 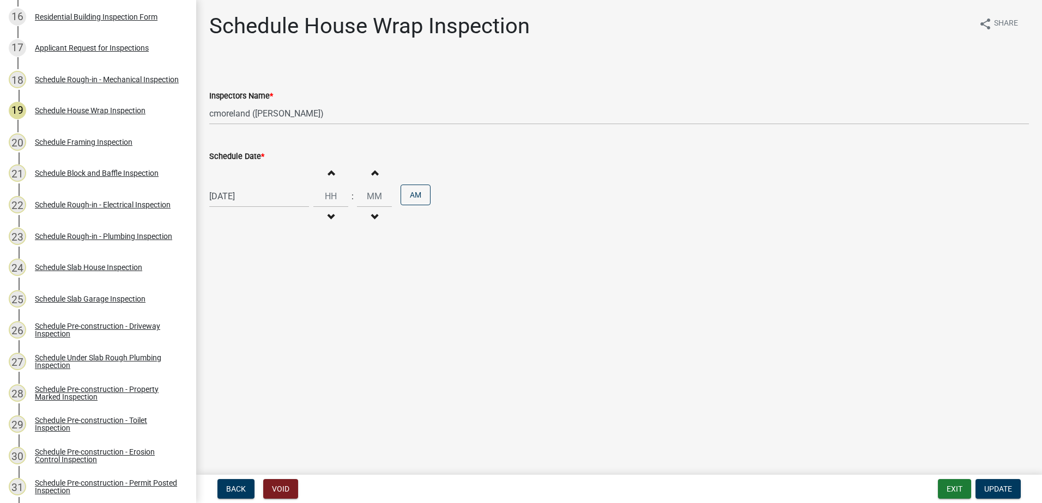 What do you see at coordinates (90, 299) in the screenshot?
I see `div: Schedule Slab Garage Inspection` at bounding box center [90, 299].